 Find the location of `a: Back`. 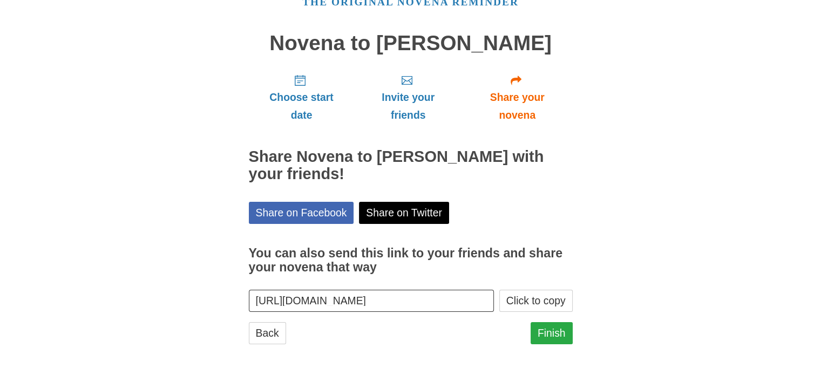

a: Back is located at coordinates (267, 333).